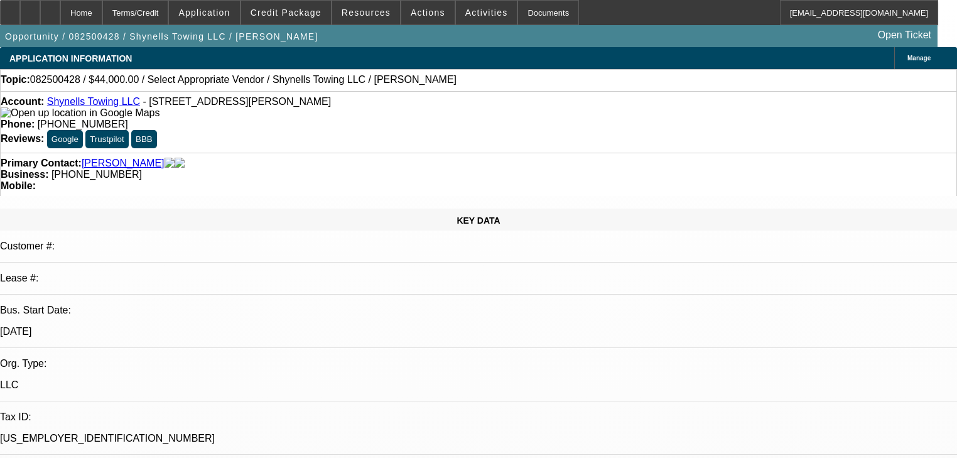 Image resolution: width=957 pixels, height=458 pixels. Describe the element at coordinates (24, 174) in the screenshot. I see `strong: Business:` at that location.